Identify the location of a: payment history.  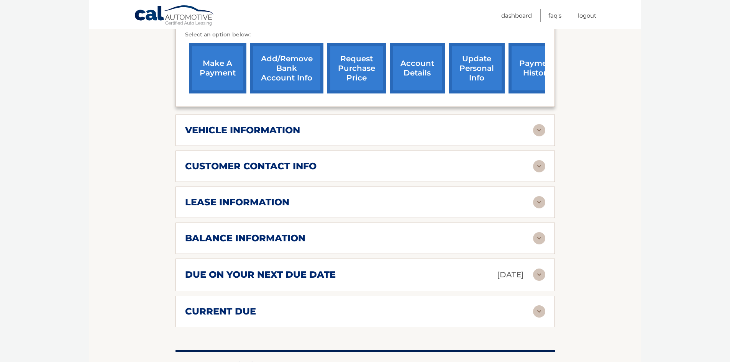
(537, 68).